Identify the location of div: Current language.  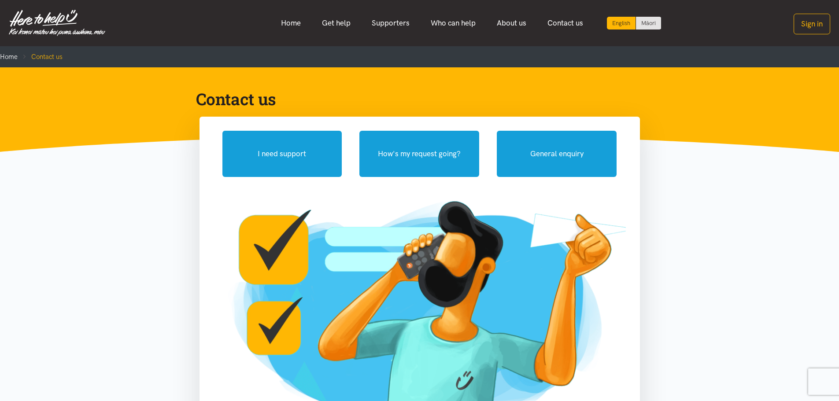
(622, 23).